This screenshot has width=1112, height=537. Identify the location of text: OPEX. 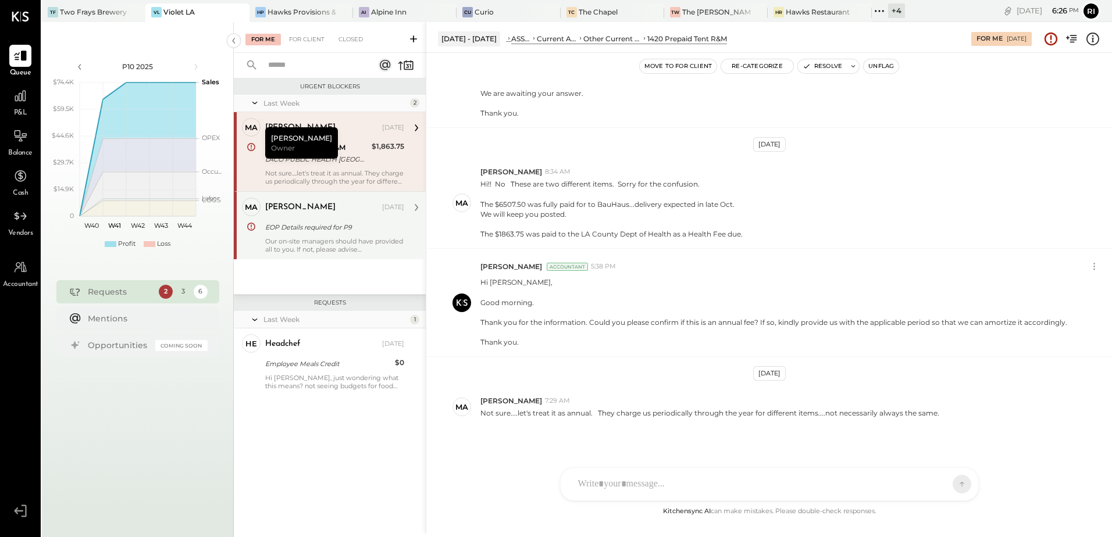
(211, 138).